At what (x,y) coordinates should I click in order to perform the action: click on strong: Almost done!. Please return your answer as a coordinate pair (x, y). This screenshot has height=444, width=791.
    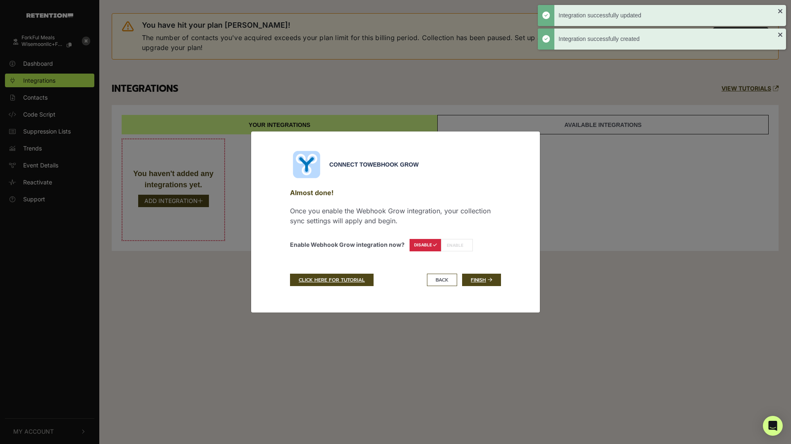
    Looking at the image, I should click on (312, 193).